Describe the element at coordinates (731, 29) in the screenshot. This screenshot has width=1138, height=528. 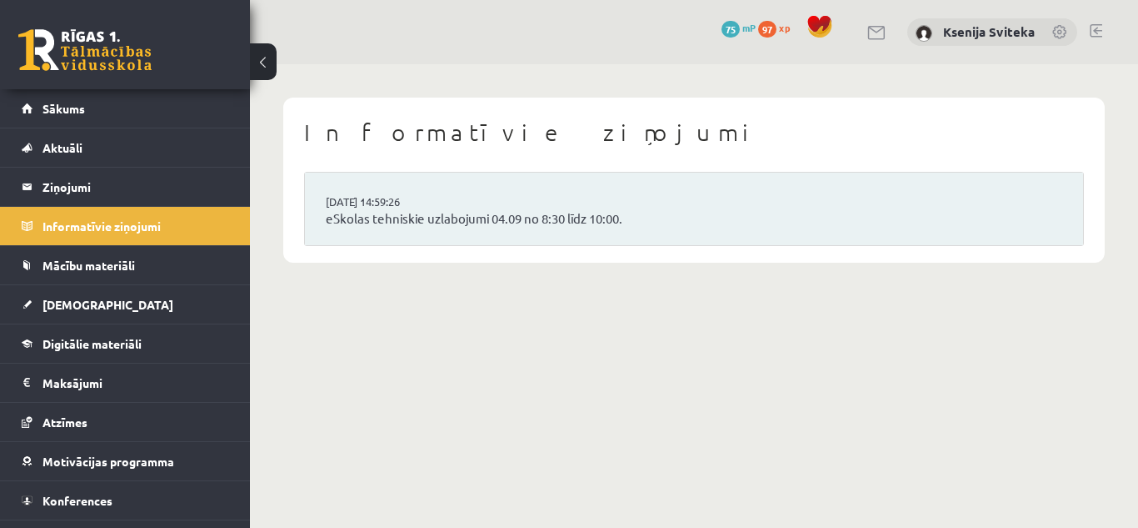
I see `span: 75` at that location.